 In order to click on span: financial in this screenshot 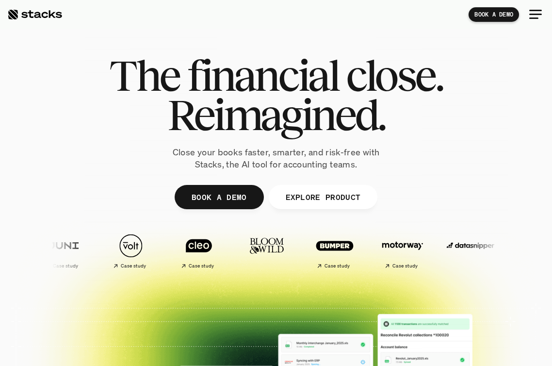, I will do `click(263, 75)`.